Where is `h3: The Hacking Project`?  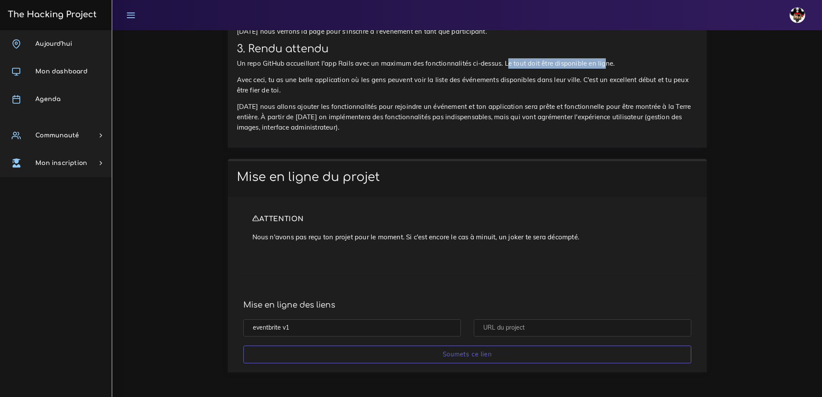 h3: The Hacking Project is located at coordinates (51, 15).